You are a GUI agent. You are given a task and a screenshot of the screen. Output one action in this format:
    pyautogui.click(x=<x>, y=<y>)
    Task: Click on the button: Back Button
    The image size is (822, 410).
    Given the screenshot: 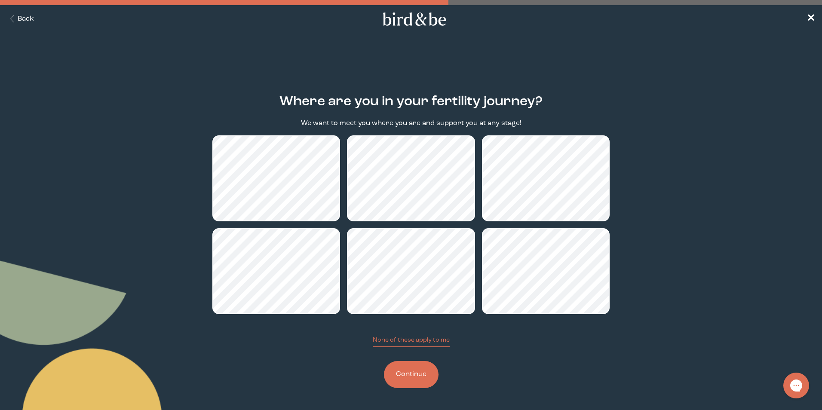 What is the action you would take?
    pyautogui.click(x=20, y=19)
    